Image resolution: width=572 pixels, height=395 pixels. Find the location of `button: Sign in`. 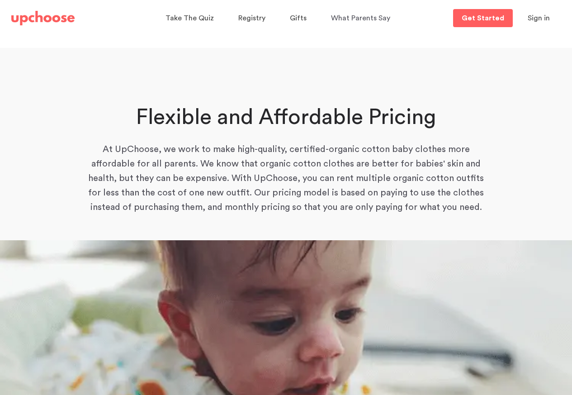

button: Sign in is located at coordinates (538, 18).